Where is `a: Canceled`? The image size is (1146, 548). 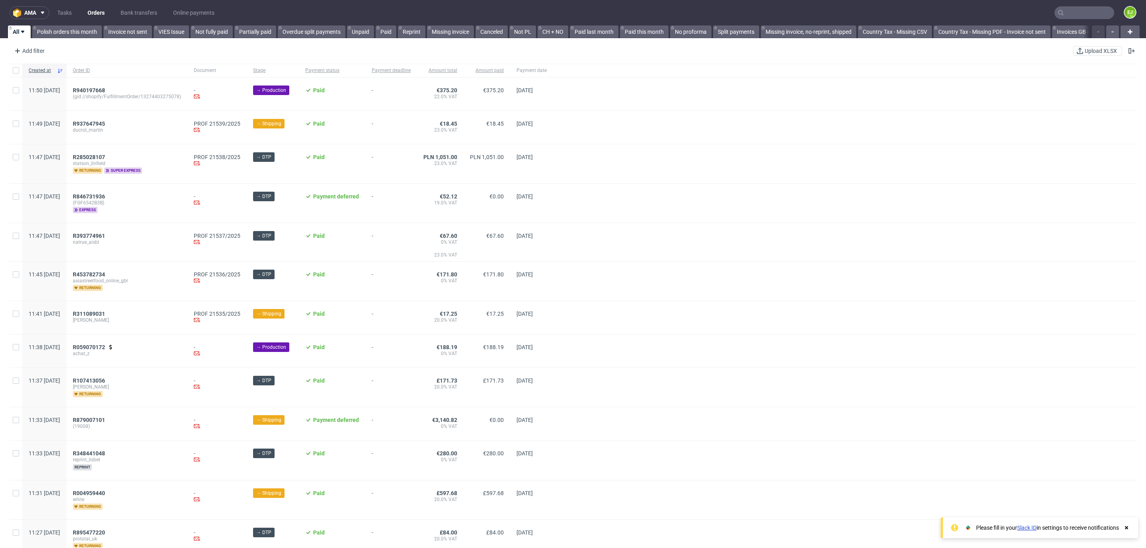
a: Canceled is located at coordinates (491, 32).